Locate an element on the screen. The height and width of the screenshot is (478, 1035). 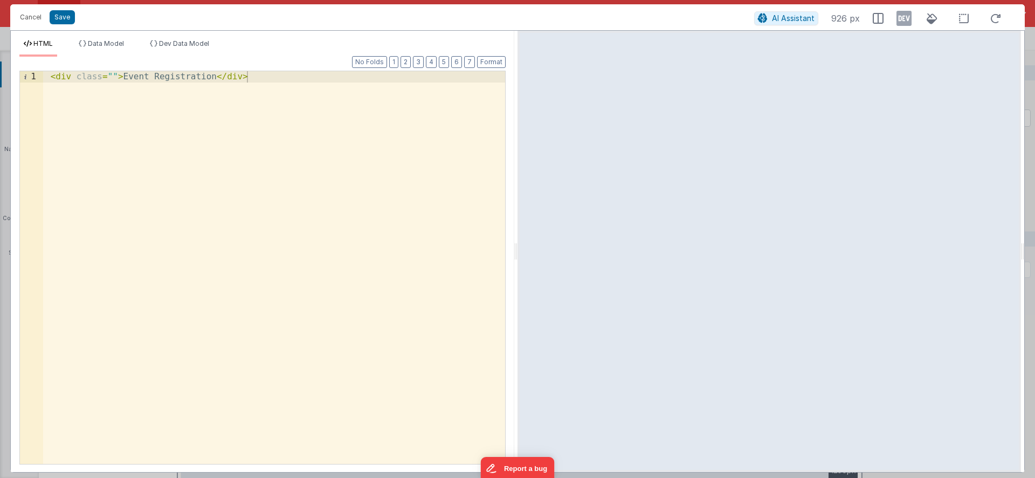
button: 7 is located at coordinates (470, 62).